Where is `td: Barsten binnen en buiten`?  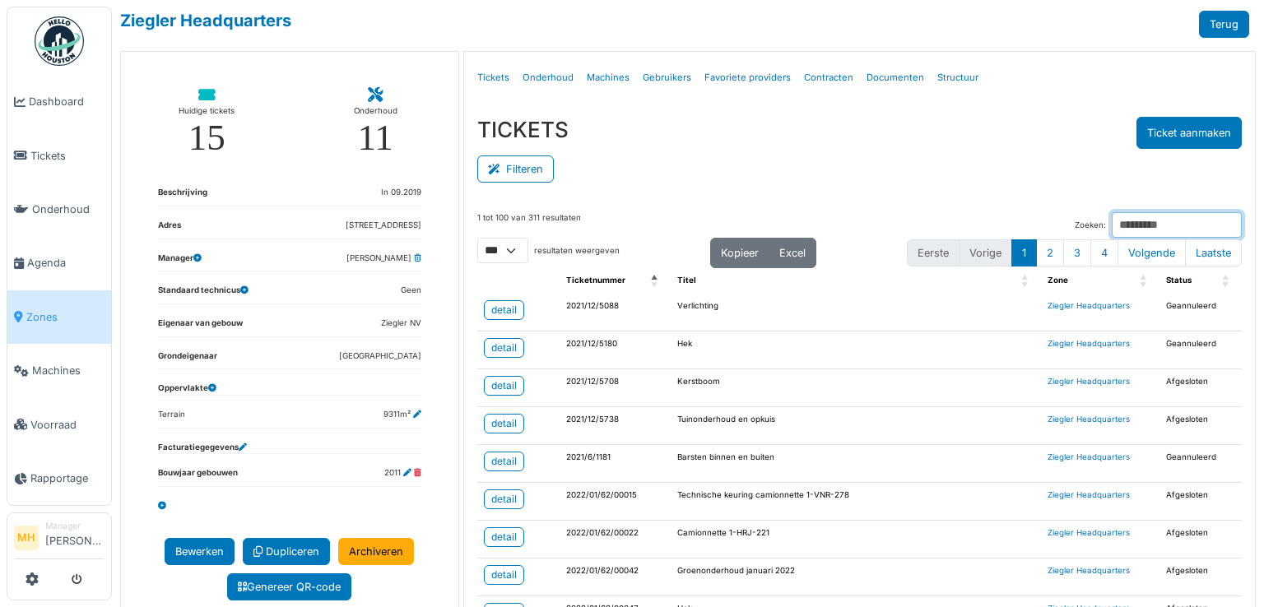
td: Barsten binnen en buiten is located at coordinates (856, 464).